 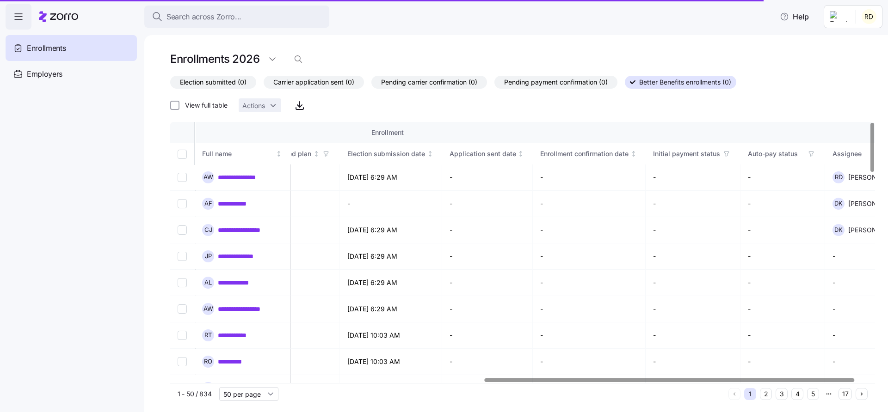 What do you see at coordinates (838, 177) in the screenshot?
I see `span: R D` at bounding box center [838, 177].